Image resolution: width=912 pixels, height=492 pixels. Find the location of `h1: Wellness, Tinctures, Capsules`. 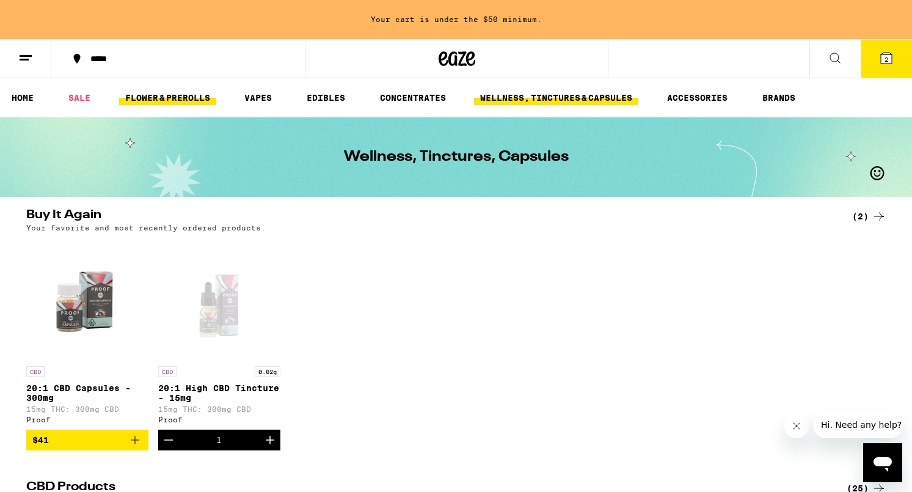

h1: Wellness, Tinctures, Capsules is located at coordinates (456, 157).